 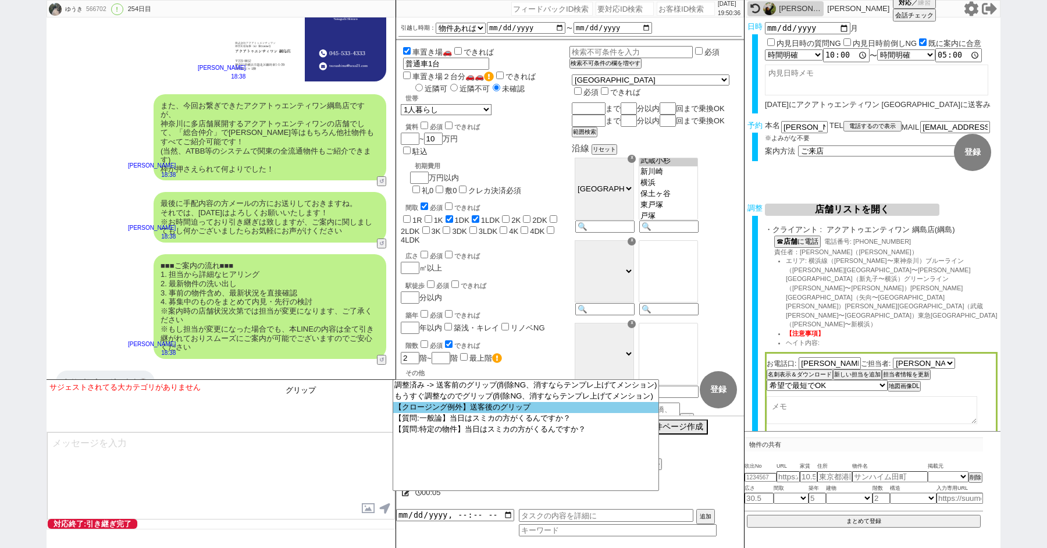 I want to click on span: 築年, so click(x=817, y=488).